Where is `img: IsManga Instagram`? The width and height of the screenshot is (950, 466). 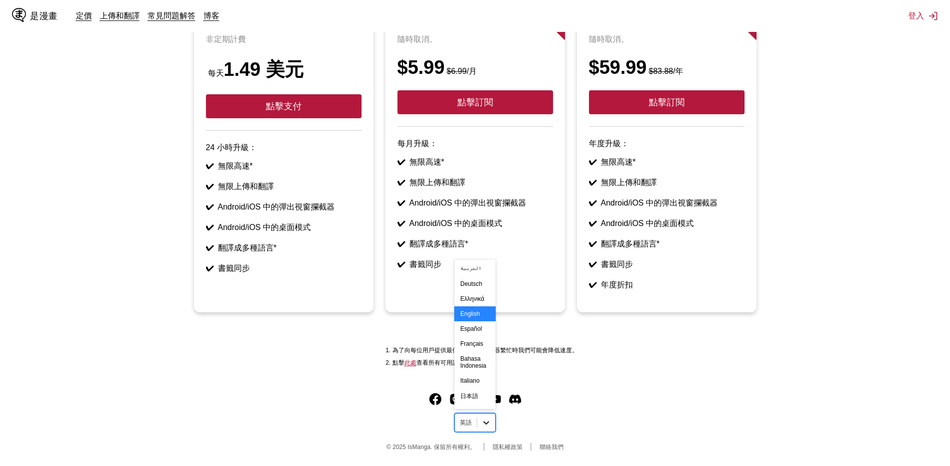
img: IsManga Instagram is located at coordinates (455, 399).